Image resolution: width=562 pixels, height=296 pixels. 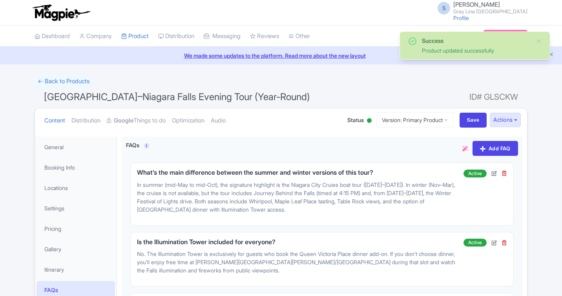 I want to click on a: Dashboard, so click(x=52, y=36).